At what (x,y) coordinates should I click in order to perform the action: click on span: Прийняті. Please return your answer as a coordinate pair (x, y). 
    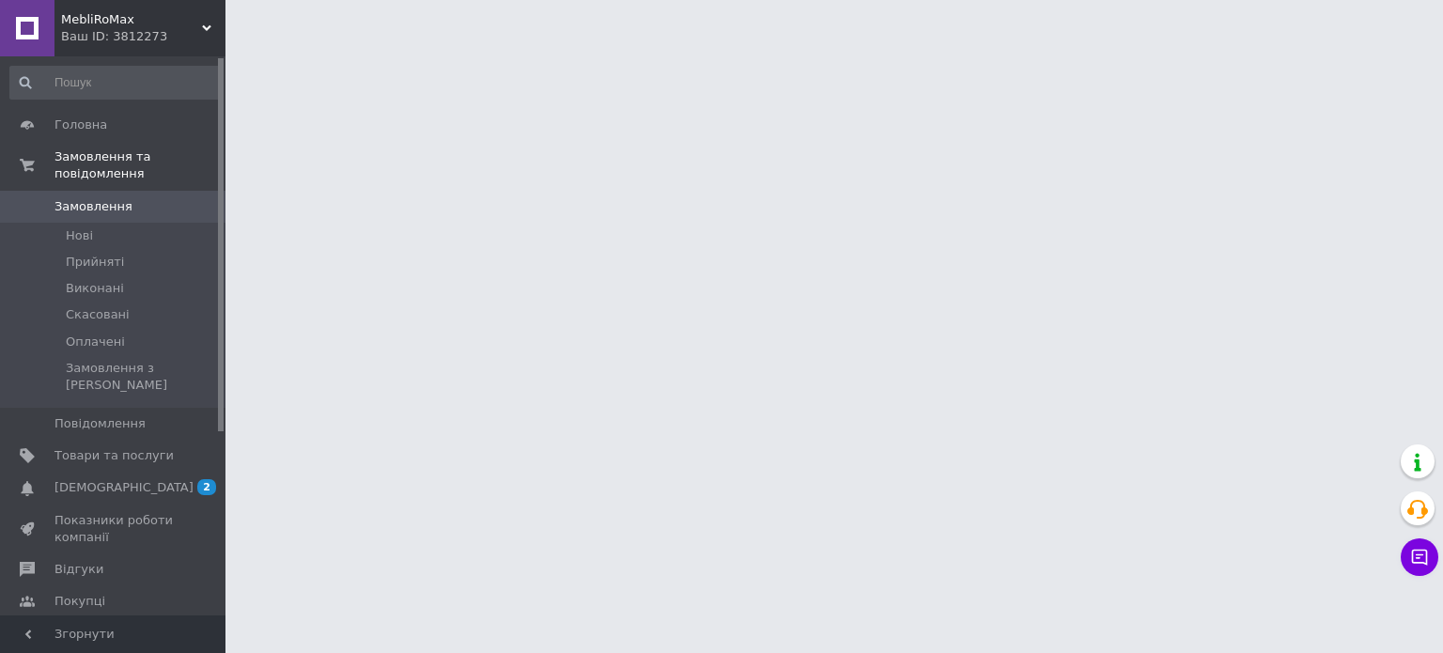
    Looking at the image, I should click on (95, 262).